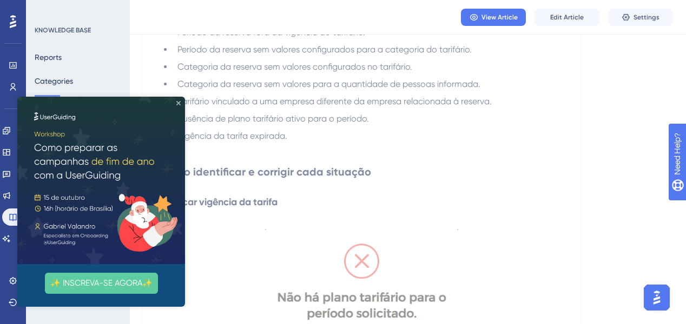 The image size is (686, 324). Describe the element at coordinates (16, 16) in the screenshot. I see `img: launcher-image-alternative-text` at that location.